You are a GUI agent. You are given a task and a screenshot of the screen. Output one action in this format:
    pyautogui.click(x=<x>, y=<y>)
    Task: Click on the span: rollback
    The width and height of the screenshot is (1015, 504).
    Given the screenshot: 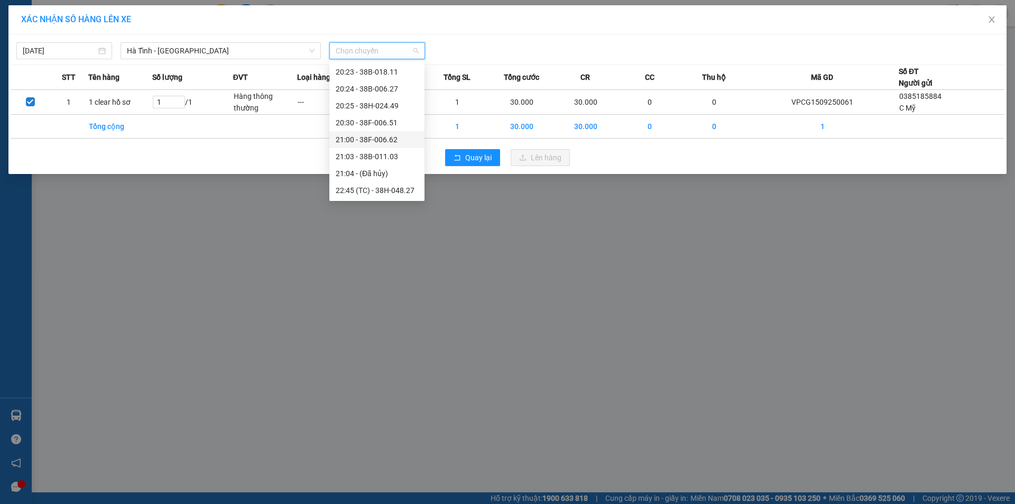 What is the action you would take?
    pyautogui.click(x=457, y=158)
    